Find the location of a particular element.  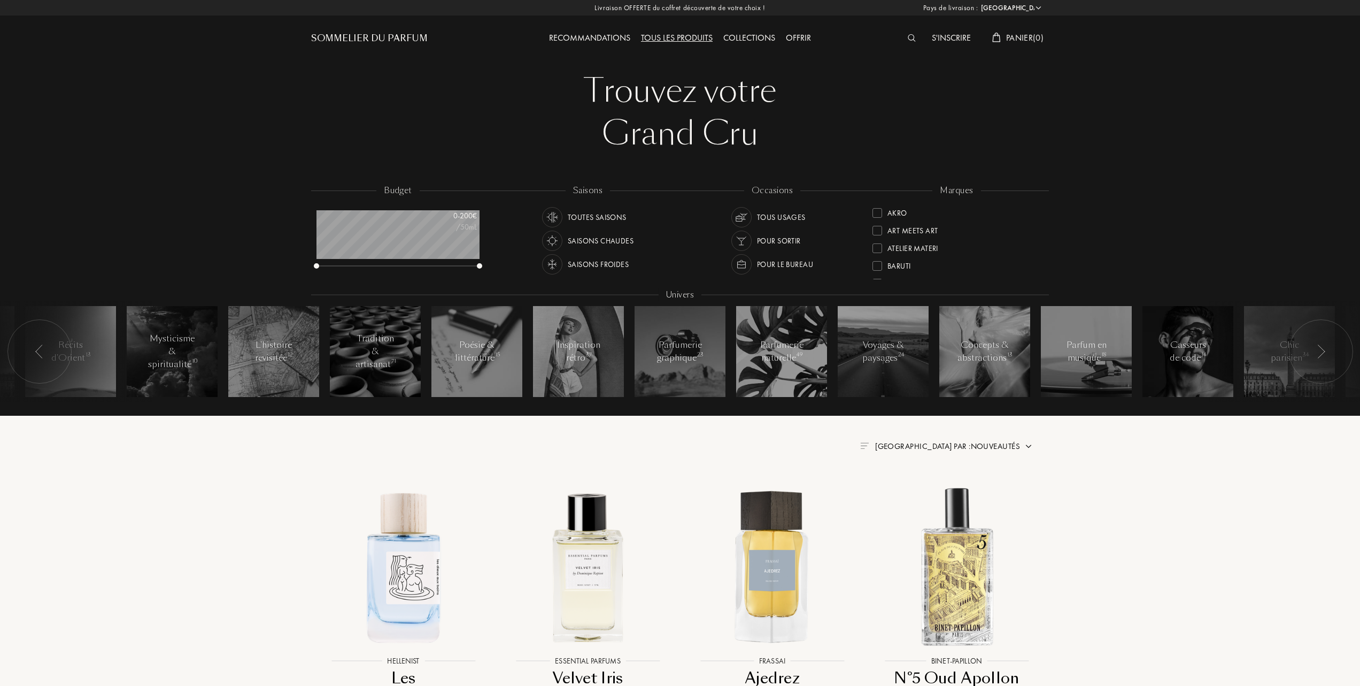

div: Collections is located at coordinates (749, 39).